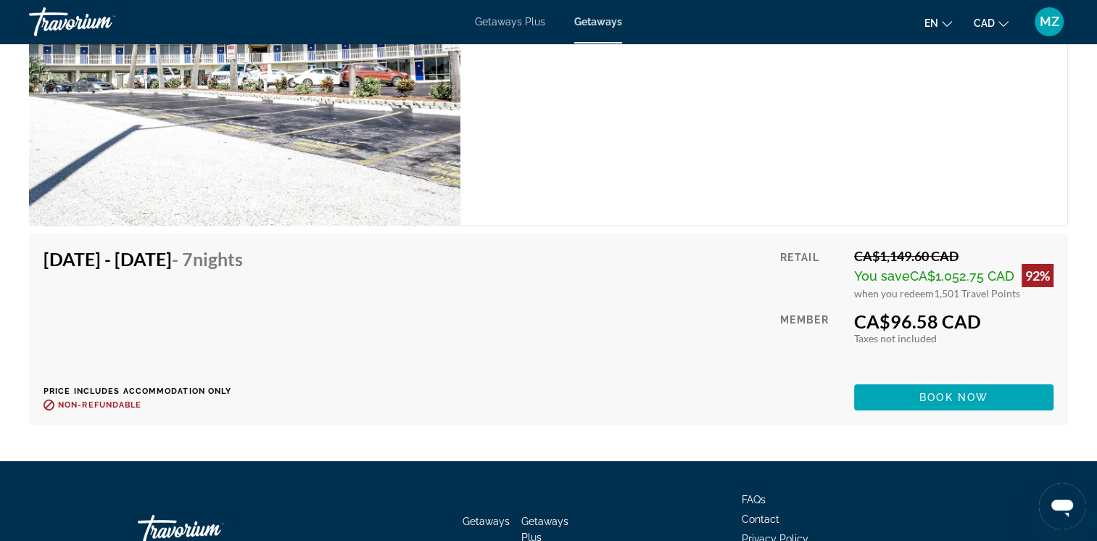 The image size is (1097, 541). Describe the element at coordinates (954, 321) in the screenshot. I see `div: CA$96.58 CAD` at that location.